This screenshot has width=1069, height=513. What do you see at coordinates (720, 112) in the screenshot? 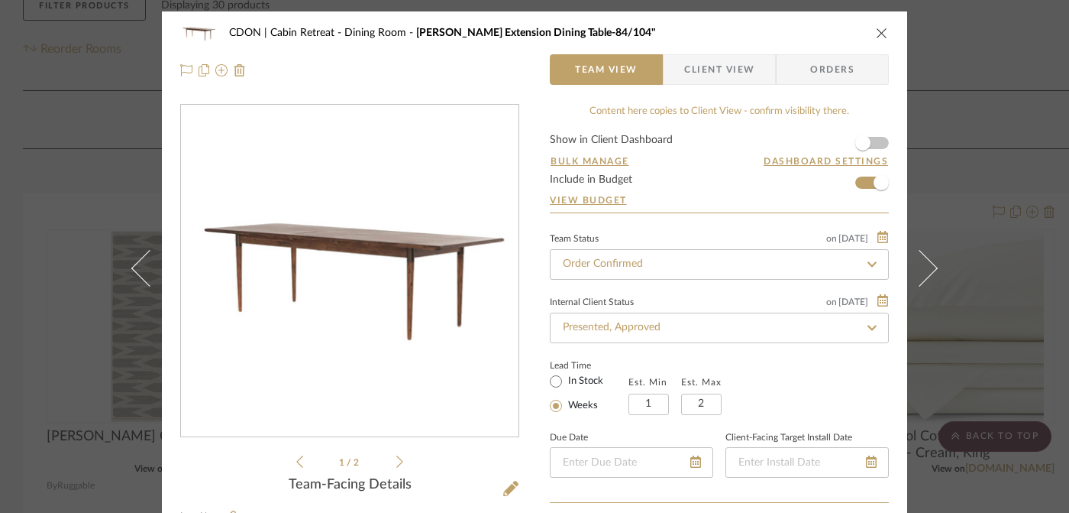
I see `div: Content here copies to Client View - confirm visibility there.` at bounding box center [720, 112].